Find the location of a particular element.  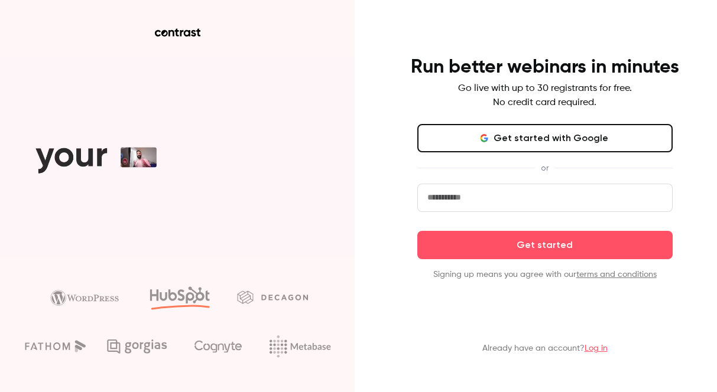

a: Log in is located at coordinates (596, 349).